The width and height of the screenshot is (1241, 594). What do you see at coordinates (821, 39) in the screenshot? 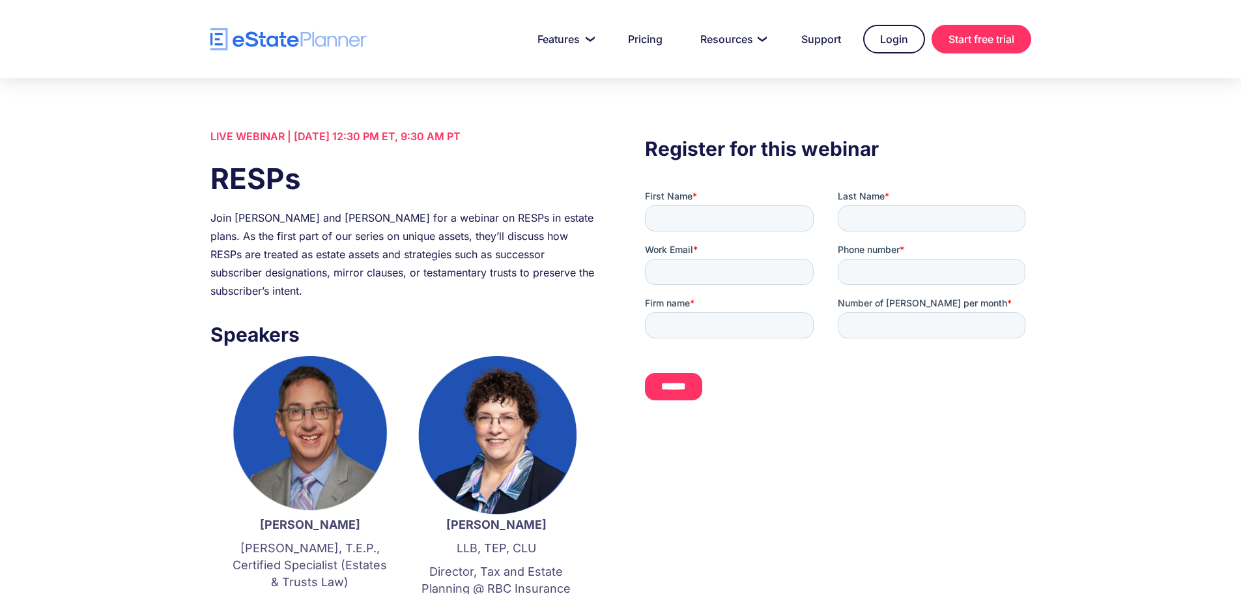
I see `a: Support` at bounding box center [821, 39].